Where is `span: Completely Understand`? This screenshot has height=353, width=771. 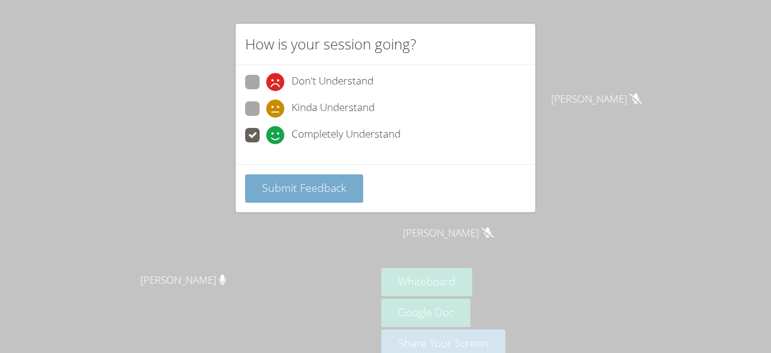 span: Completely Understand is located at coordinates (346, 135).